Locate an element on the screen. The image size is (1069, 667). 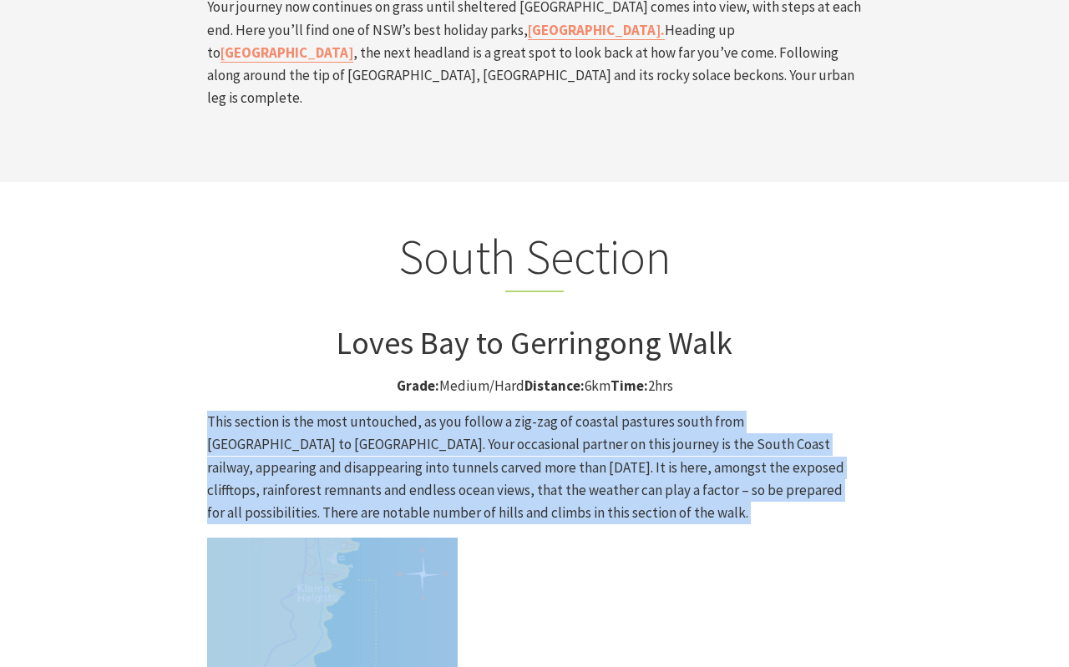
strong: Grade: is located at coordinates (418, 386).